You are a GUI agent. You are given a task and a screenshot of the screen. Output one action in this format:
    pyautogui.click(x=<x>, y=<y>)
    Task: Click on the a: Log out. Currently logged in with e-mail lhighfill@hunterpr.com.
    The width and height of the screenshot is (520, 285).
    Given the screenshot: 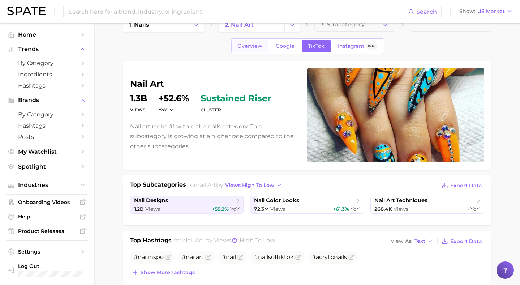 What is the action you would take?
    pyautogui.click(x=47, y=269)
    